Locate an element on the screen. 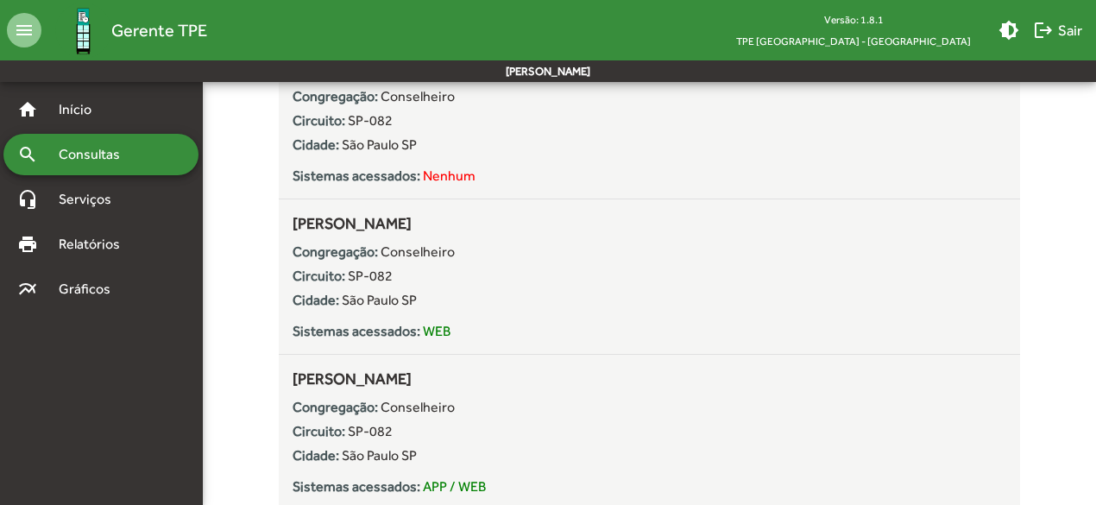 This screenshot has width=1096, height=505. img: Logo is located at coordinates (83, 30).